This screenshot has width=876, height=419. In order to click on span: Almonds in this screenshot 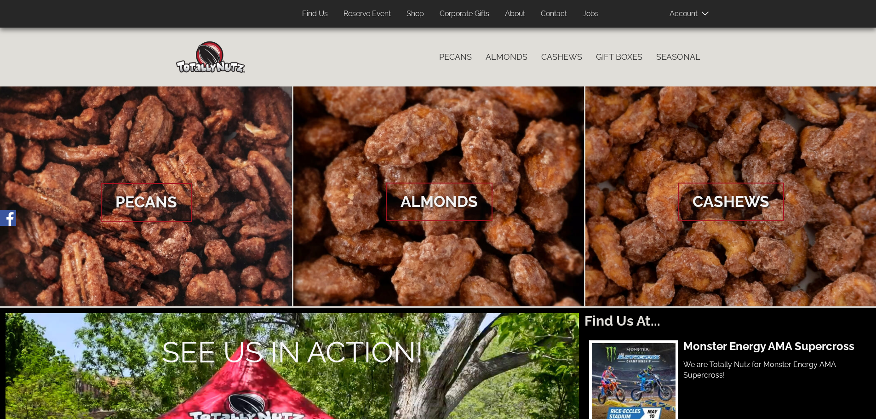, I will do `click(439, 202)`.